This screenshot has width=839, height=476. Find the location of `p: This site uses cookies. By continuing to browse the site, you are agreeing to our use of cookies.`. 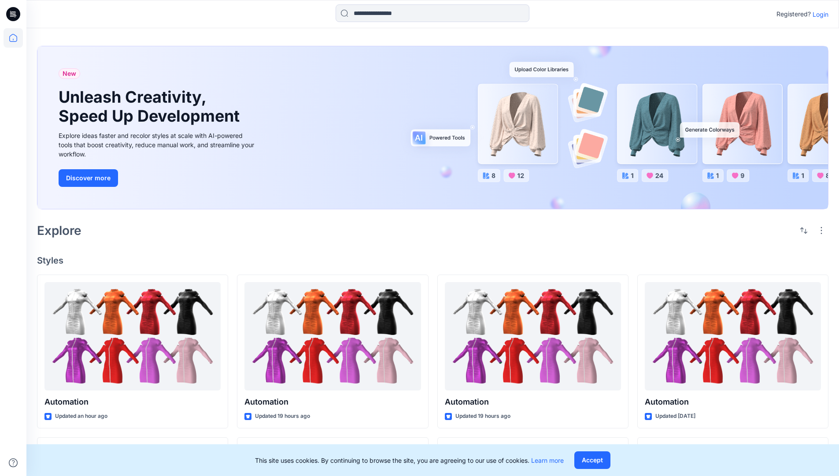

p: This site uses cookies. By continuing to browse the site, you are agreeing to our use of cookies. is located at coordinates (409, 460).